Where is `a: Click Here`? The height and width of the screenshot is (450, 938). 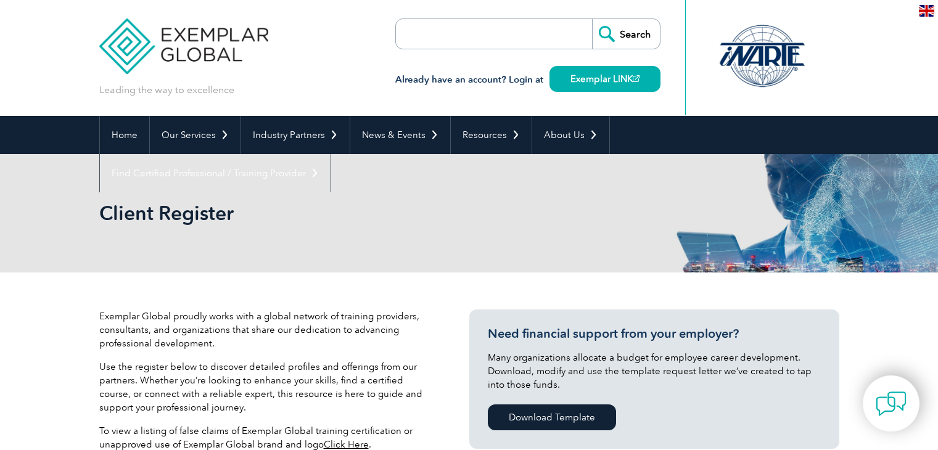
a: Click Here is located at coordinates (346, 445).